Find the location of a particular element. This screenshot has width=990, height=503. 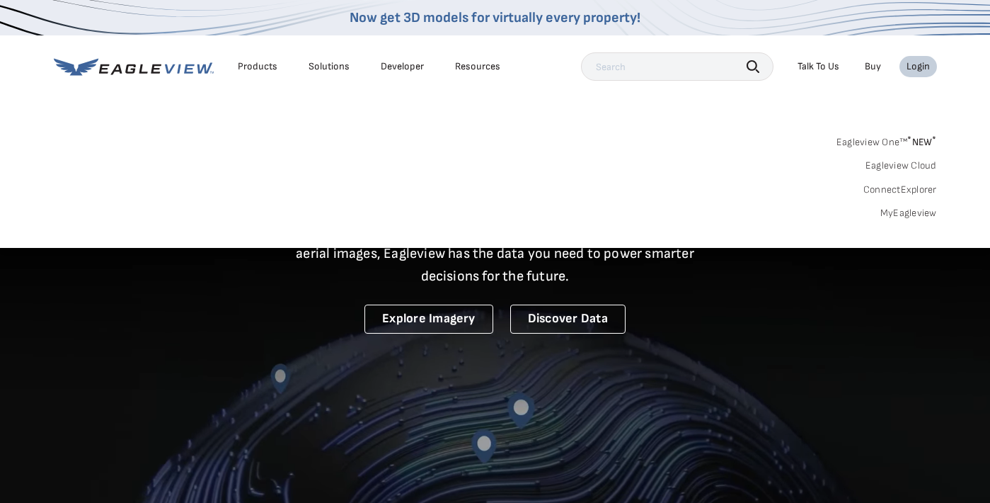

input: Search is located at coordinates (678, 67).